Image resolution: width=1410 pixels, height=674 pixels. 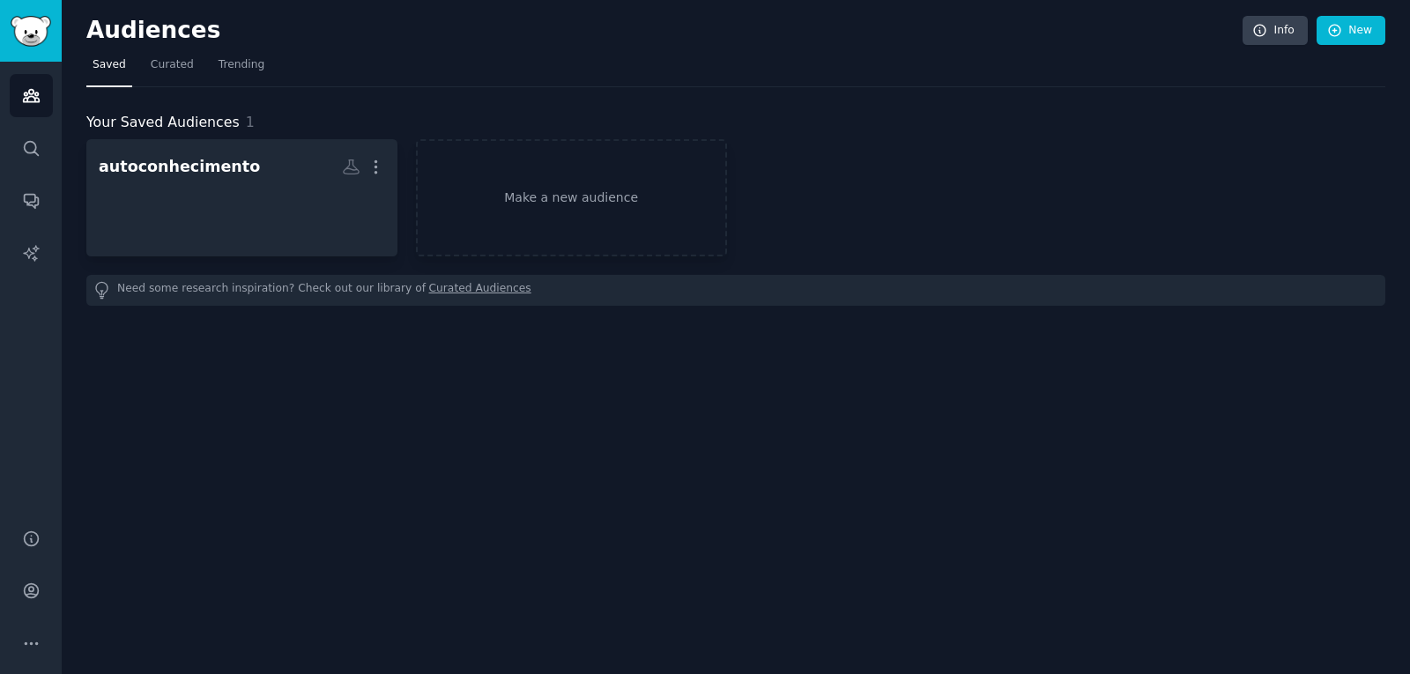 I want to click on a: Info, so click(x=1275, y=31).